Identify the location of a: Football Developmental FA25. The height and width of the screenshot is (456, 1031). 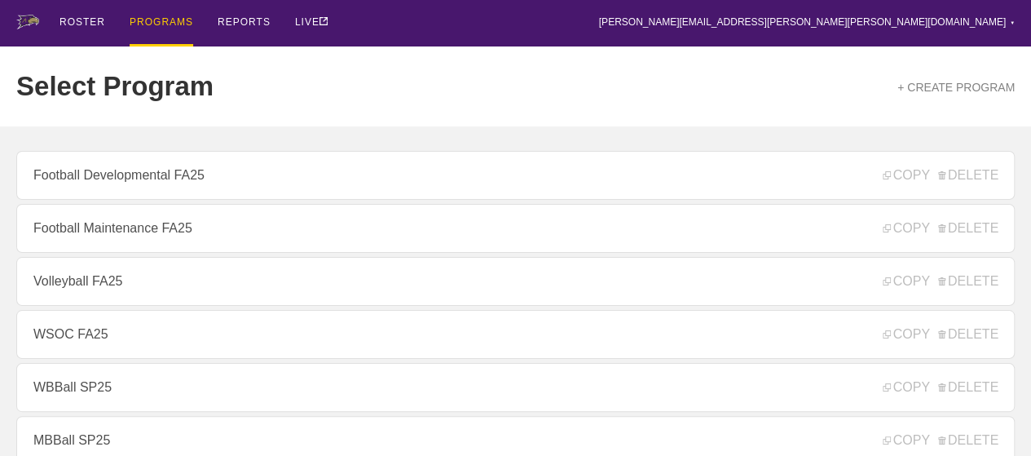
(515, 175).